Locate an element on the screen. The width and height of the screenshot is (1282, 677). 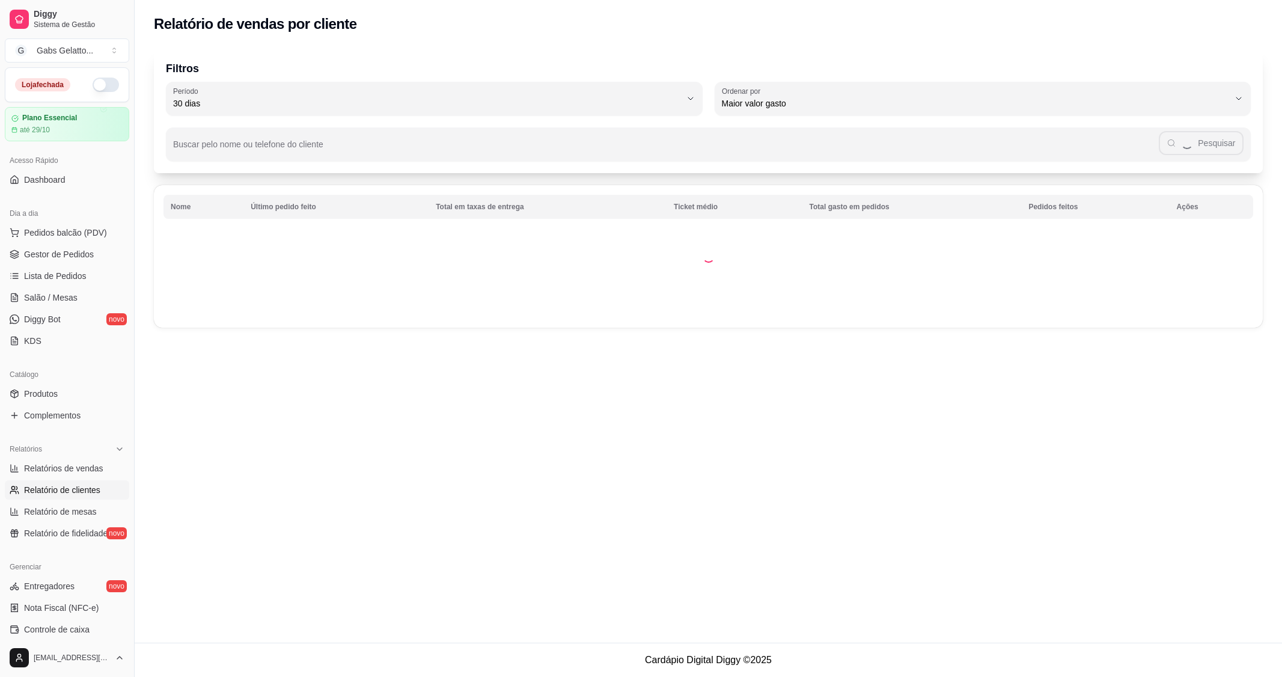
a: Nota Fiscal (NFC-e) is located at coordinates (67, 607).